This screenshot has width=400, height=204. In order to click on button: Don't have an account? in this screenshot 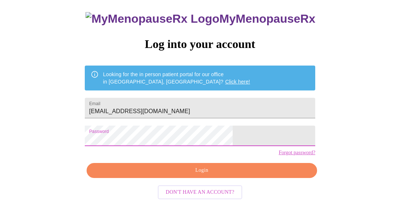, I will do `click(200, 193)`.